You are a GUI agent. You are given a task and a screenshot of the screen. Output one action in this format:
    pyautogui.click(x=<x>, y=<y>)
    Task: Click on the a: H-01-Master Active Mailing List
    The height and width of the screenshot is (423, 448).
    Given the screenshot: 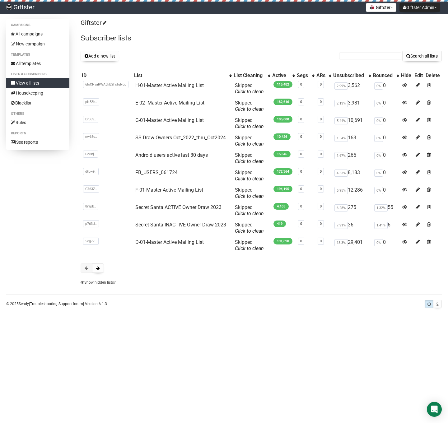 What is the action you would take?
    pyautogui.click(x=169, y=85)
    